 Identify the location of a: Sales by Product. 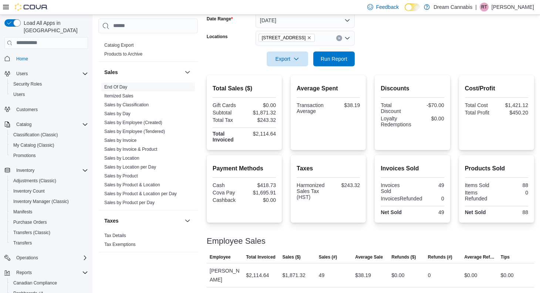
(121, 176).